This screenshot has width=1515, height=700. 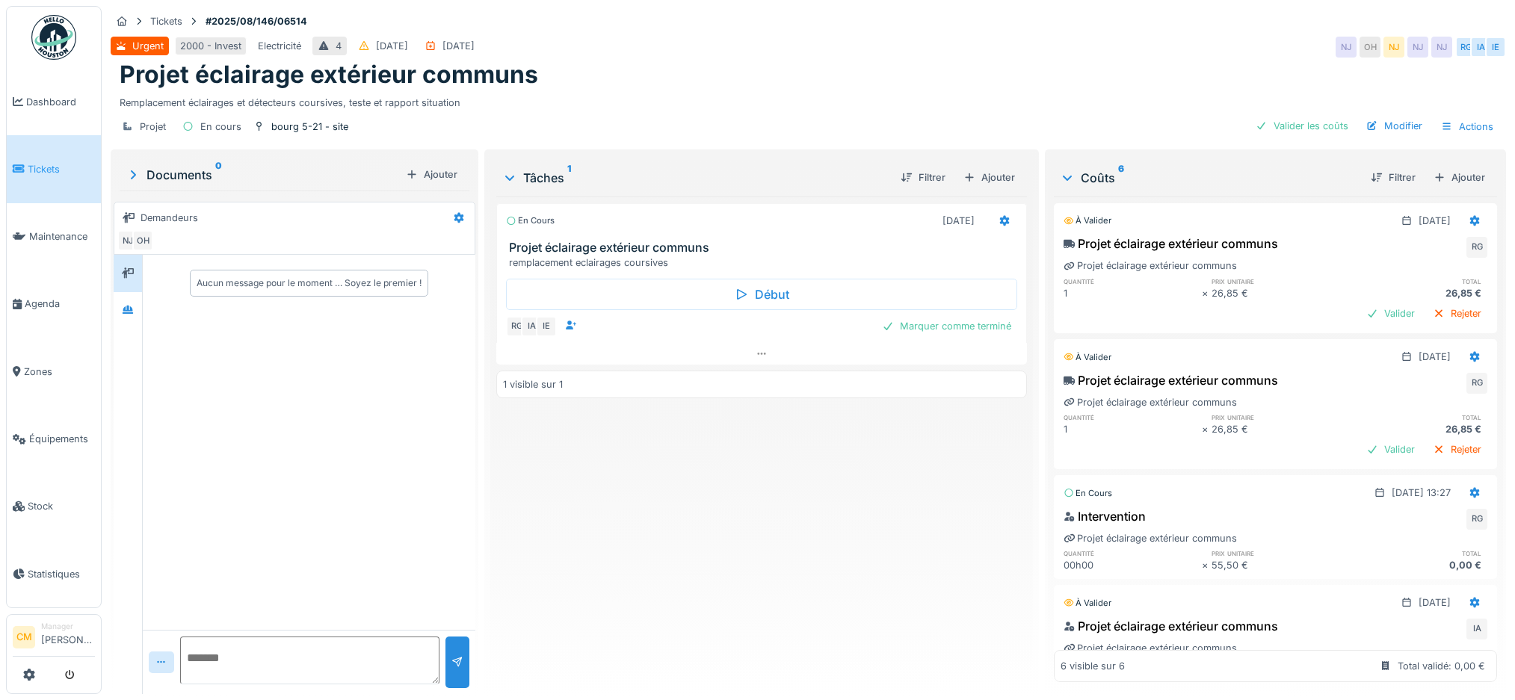 I want to click on span: Statistiques, so click(x=61, y=574).